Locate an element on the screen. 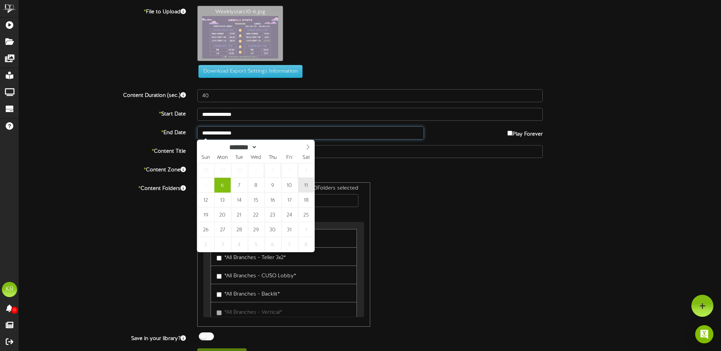 The image size is (721, 351). span: October 29, 2025 is located at coordinates (256, 229).